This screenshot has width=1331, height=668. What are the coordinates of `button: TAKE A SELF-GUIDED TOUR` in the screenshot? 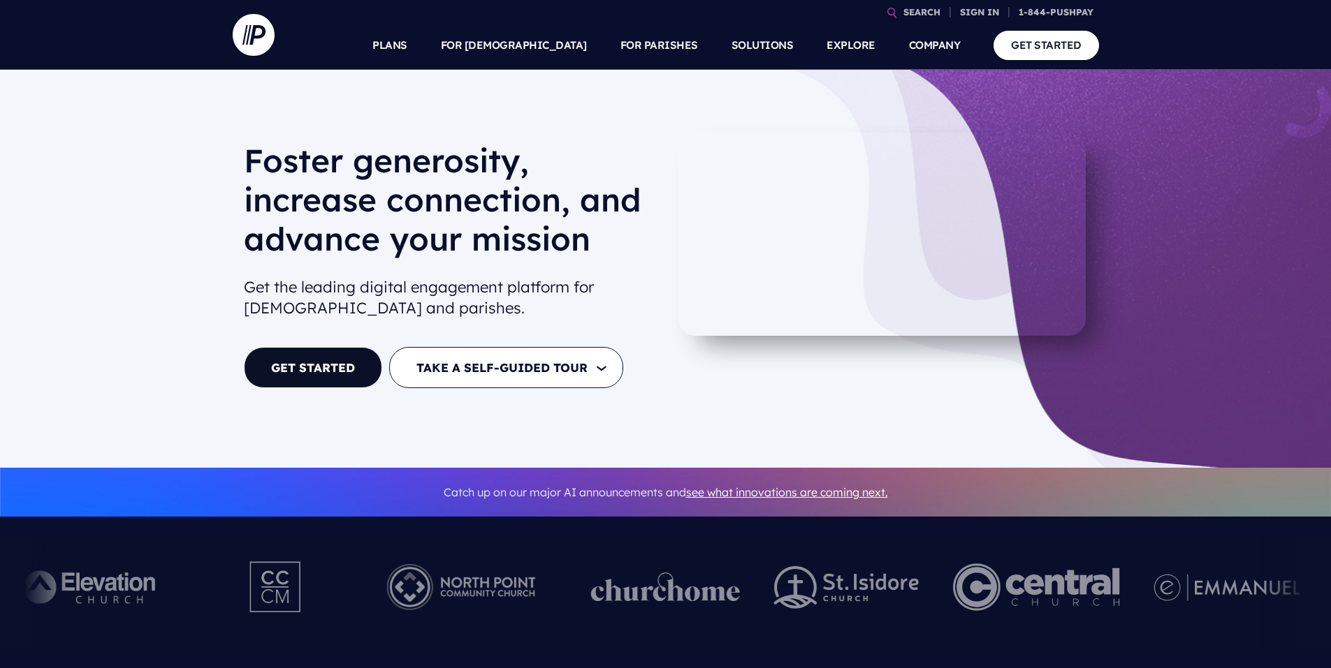 It's located at (506, 367).